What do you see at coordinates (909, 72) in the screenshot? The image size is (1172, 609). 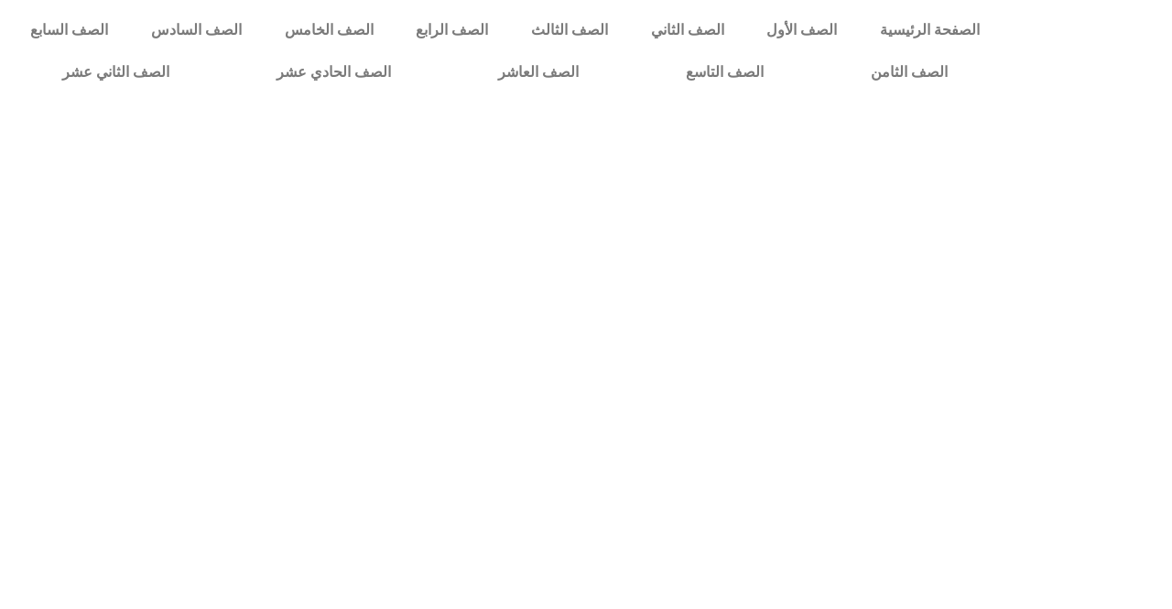 I see `a: الصف الثامن` at bounding box center [909, 72].